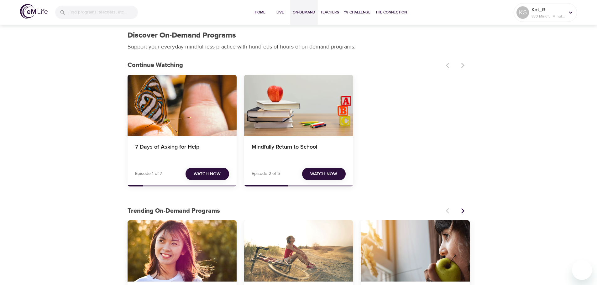  I want to click on p: 870 Mindful Minutes, so click(548, 16).